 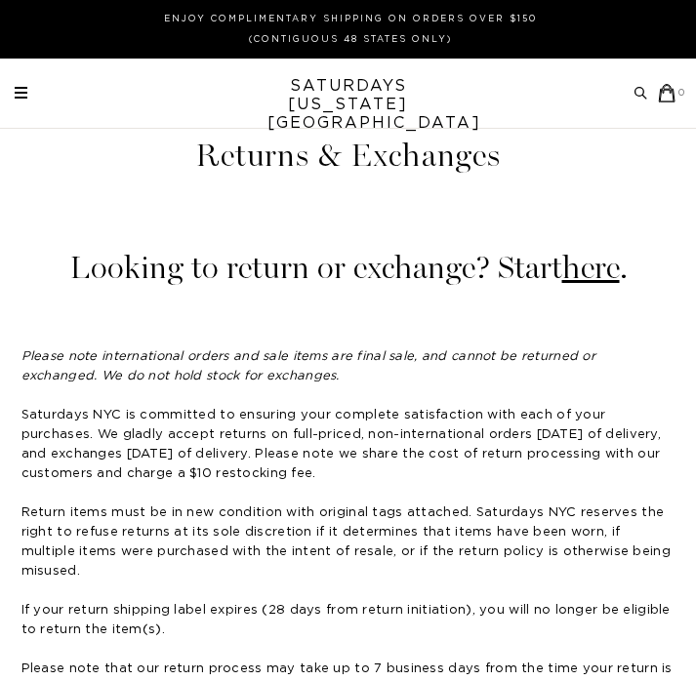 What do you see at coordinates (308, 366) in the screenshot?
I see `em: Please note international orders and sale items are final sale, and cannot be returned or exchang...` at bounding box center [308, 366].